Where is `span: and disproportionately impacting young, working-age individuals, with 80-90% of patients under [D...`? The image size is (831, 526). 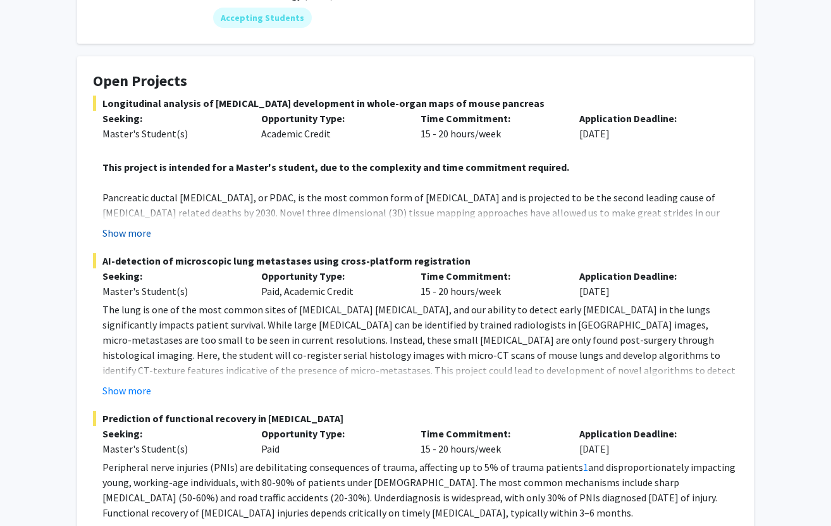
span: and disproportionately impacting young, working-age individuals, with 80-90% of patients under [D... is located at coordinates (419, 490).